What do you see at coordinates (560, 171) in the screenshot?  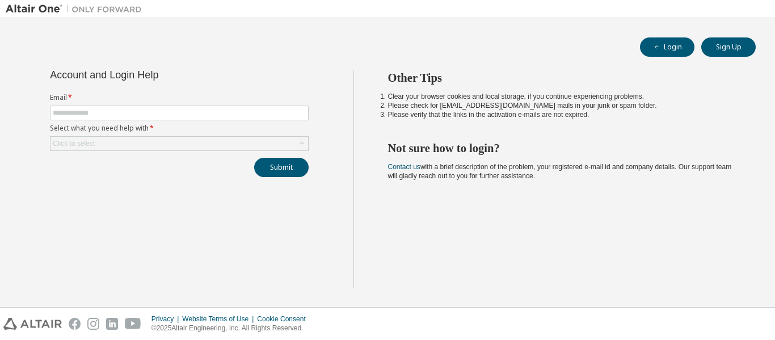 I see `span: with a brief description of the problem, your registered e-mail id and company details. Our suppo...` at bounding box center [560, 171].